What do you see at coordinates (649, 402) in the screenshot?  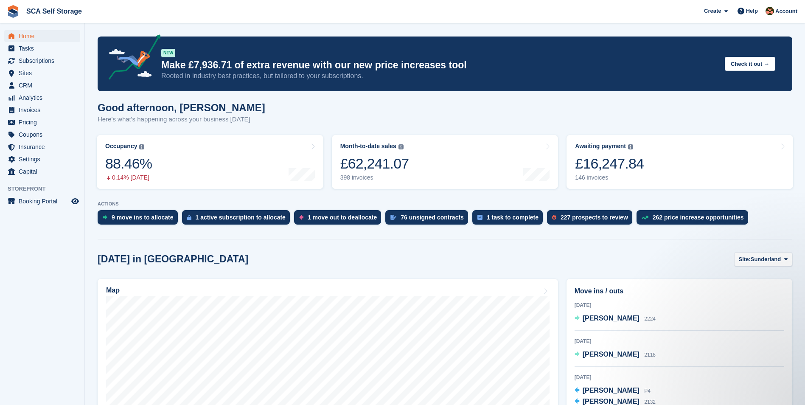 I see `span: 2132` at bounding box center [649, 402].